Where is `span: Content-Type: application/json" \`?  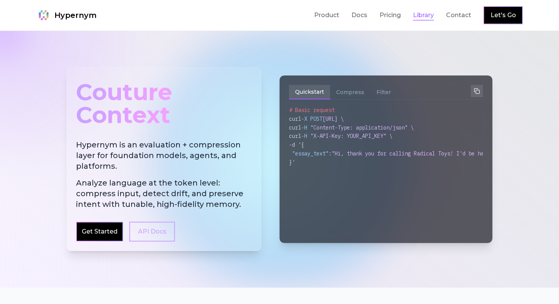 span: Content-Type: application/json" \ is located at coordinates (364, 127).